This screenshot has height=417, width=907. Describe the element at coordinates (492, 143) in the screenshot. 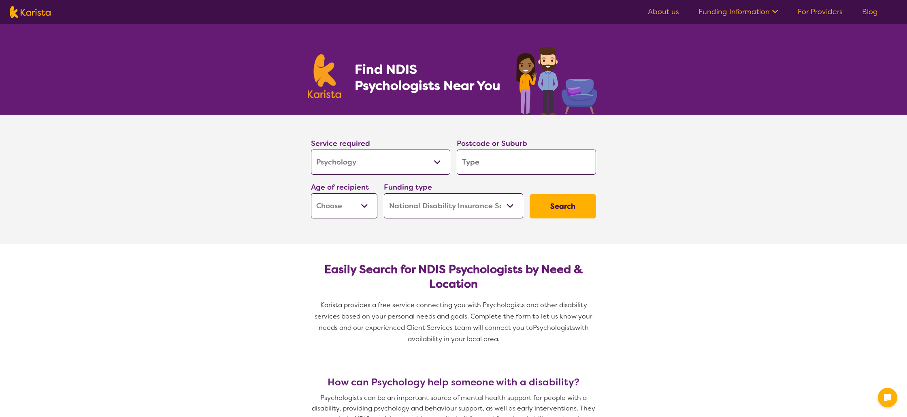

I see `label: Postcode or Suburb` at that location.